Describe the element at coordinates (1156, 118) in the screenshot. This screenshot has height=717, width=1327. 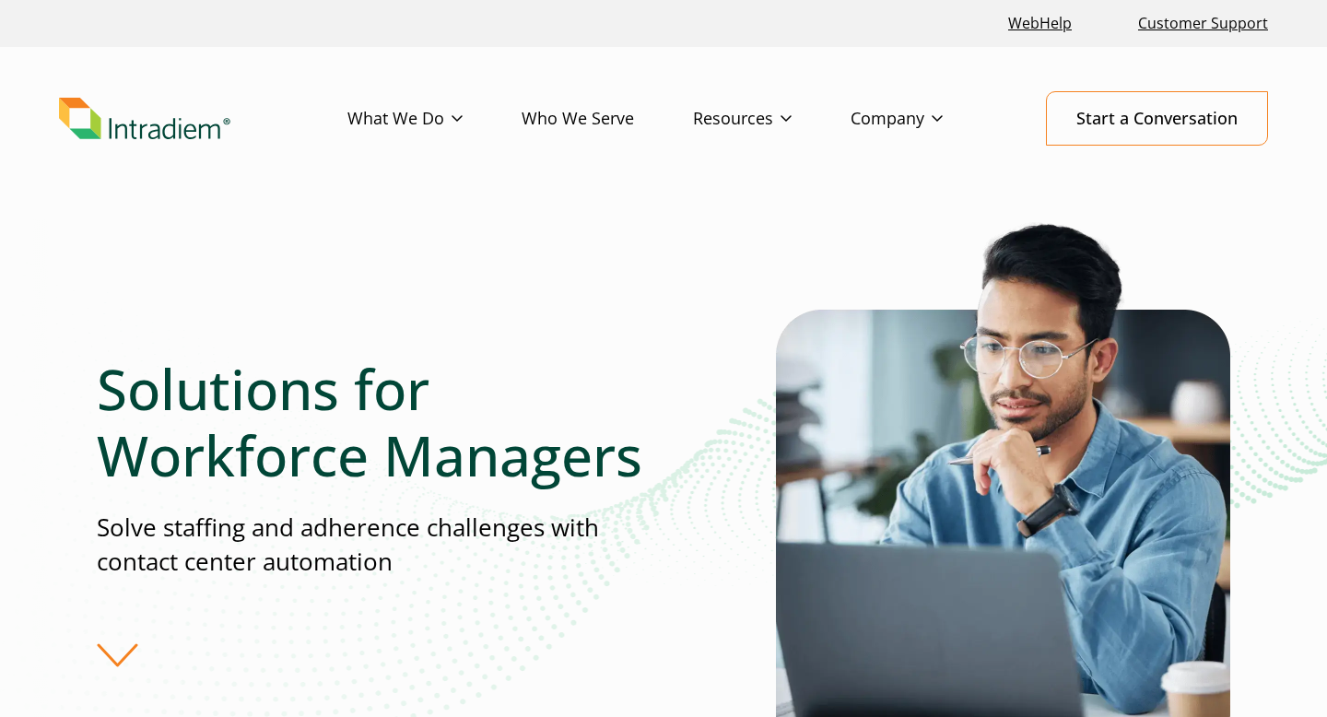
I see `a: Start a Conversation` at that location.